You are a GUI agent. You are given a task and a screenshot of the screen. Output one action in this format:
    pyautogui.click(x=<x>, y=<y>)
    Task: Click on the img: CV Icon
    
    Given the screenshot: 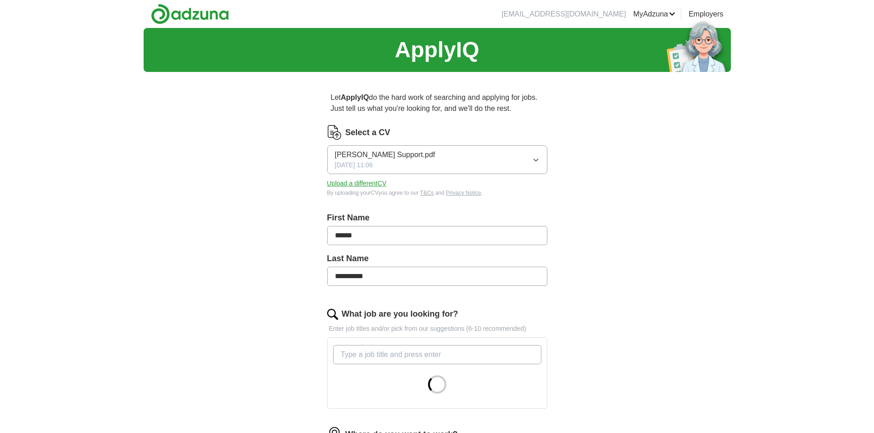 What is the action you would take?
    pyautogui.click(x=334, y=133)
    